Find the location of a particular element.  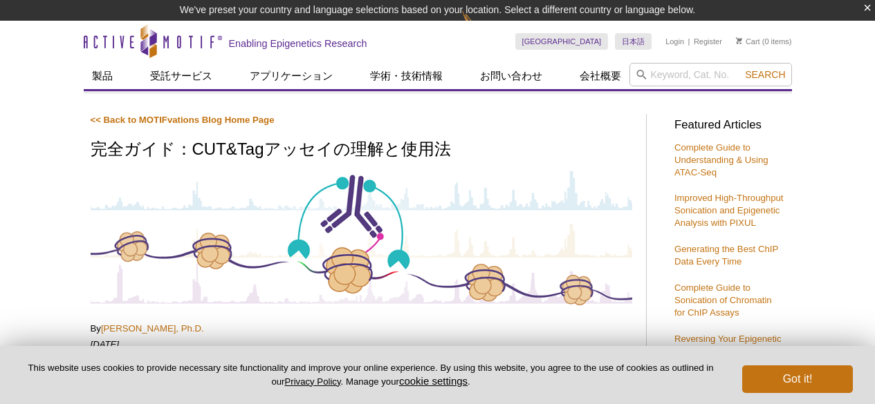

a: Generating the Best ChIP Data Every Time is located at coordinates (726, 255).